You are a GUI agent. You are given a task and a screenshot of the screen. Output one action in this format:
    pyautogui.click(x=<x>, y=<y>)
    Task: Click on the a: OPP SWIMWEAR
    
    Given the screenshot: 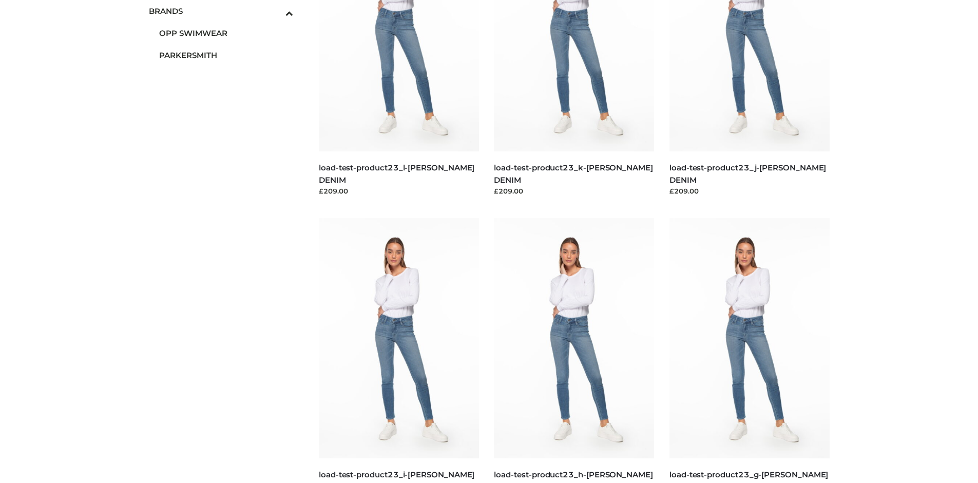 What is the action you would take?
    pyautogui.click(x=226, y=33)
    